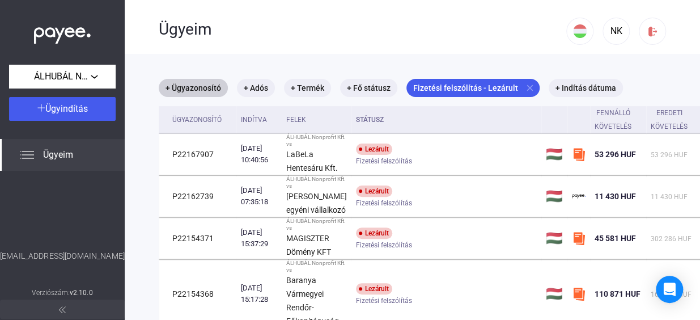 The width and height of the screenshot is (700, 320). What do you see at coordinates (473, 88) in the screenshot?
I see `mat-chip: Fizetési felszólítás - Lezárult` at bounding box center [473, 88].